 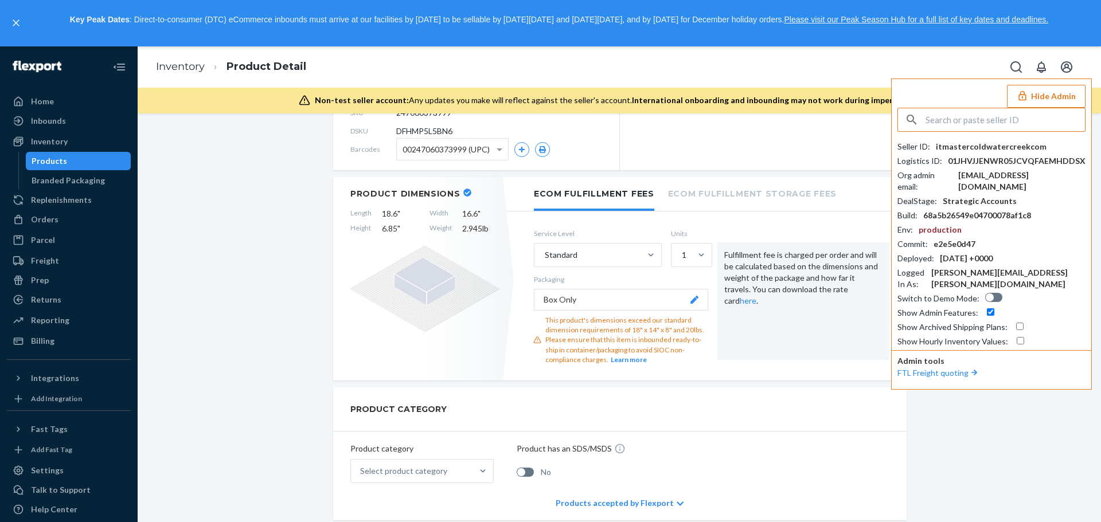 What do you see at coordinates (46, 300) in the screenshot?
I see `div: Returns` at bounding box center [46, 300].